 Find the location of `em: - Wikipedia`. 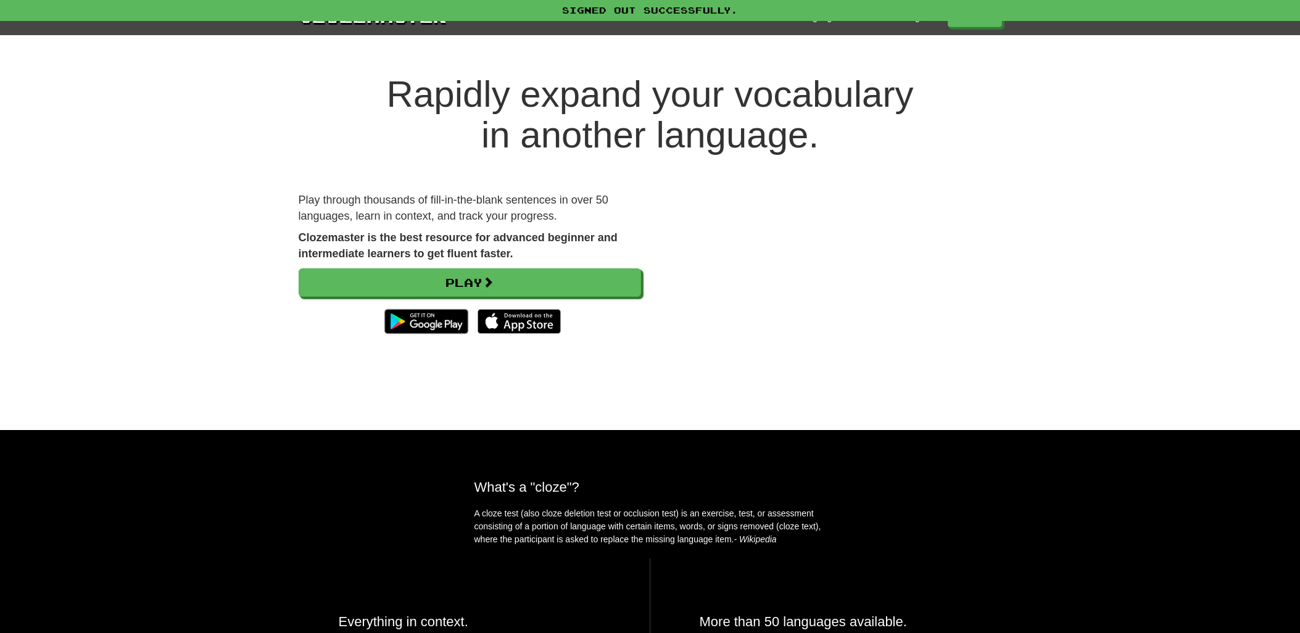

em: - Wikipedia is located at coordinates (755, 539).